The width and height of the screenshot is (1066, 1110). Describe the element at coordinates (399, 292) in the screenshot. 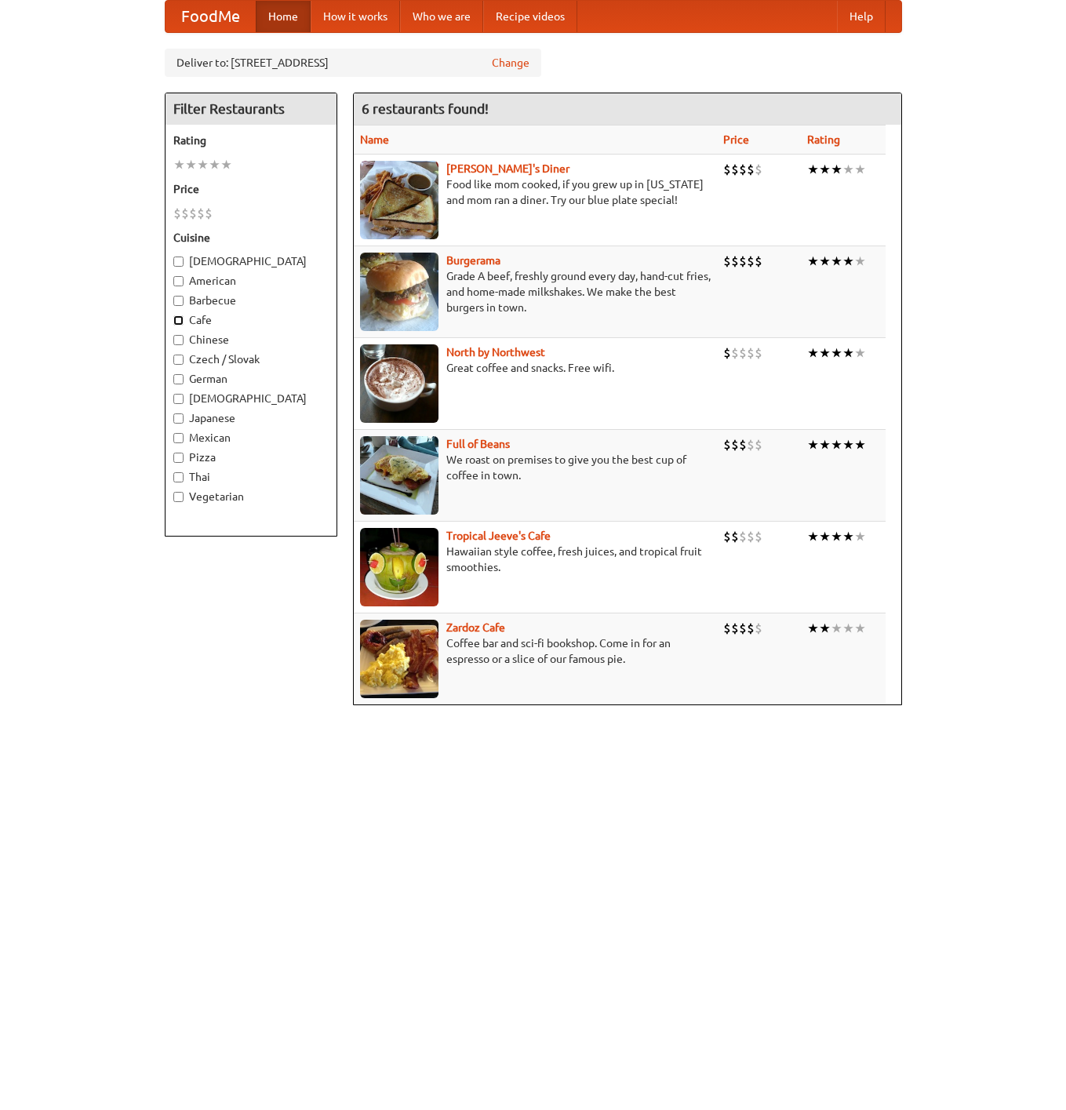

I see `img: burgerama.jpg` at that location.